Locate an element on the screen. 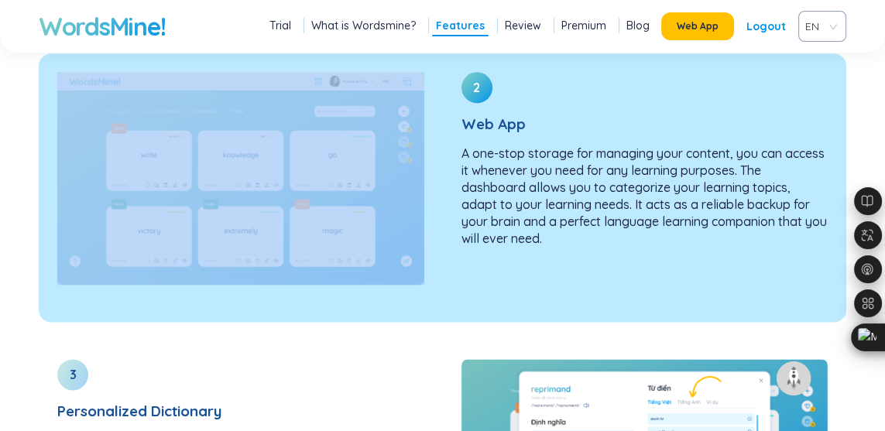 The width and height of the screenshot is (885, 431). span: VIE is located at coordinates (819, 26).